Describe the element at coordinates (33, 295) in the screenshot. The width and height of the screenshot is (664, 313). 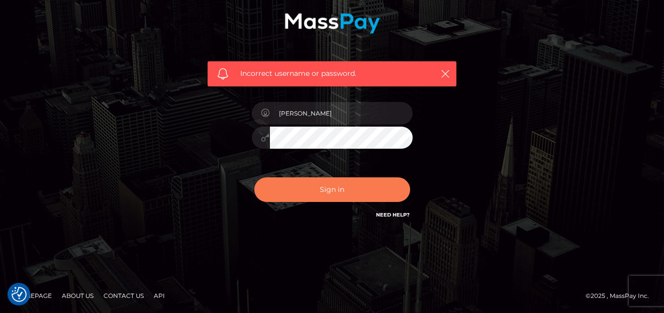
I see `a: Homepage` at that location.